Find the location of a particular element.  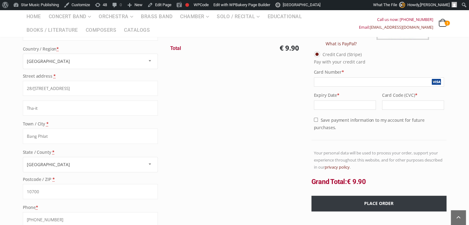

a: privacy policy is located at coordinates (337, 167).